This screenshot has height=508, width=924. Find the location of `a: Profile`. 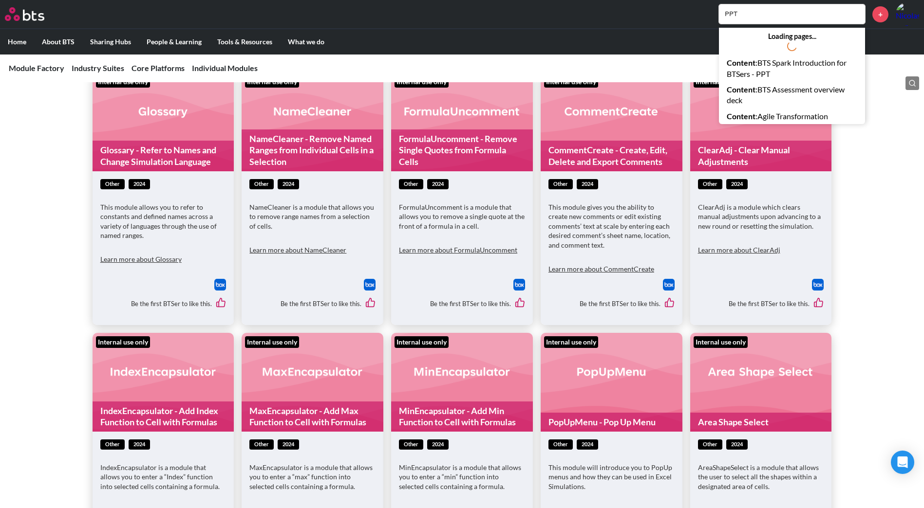

a: Profile is located at coordinates (907, 14).